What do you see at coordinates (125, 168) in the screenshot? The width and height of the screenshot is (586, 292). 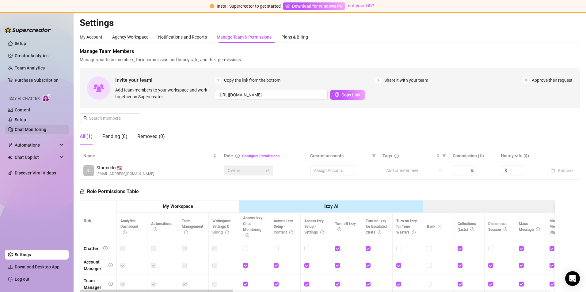 I see `span: Stormrider 🇺🇸` at bounding box center [125, 168].